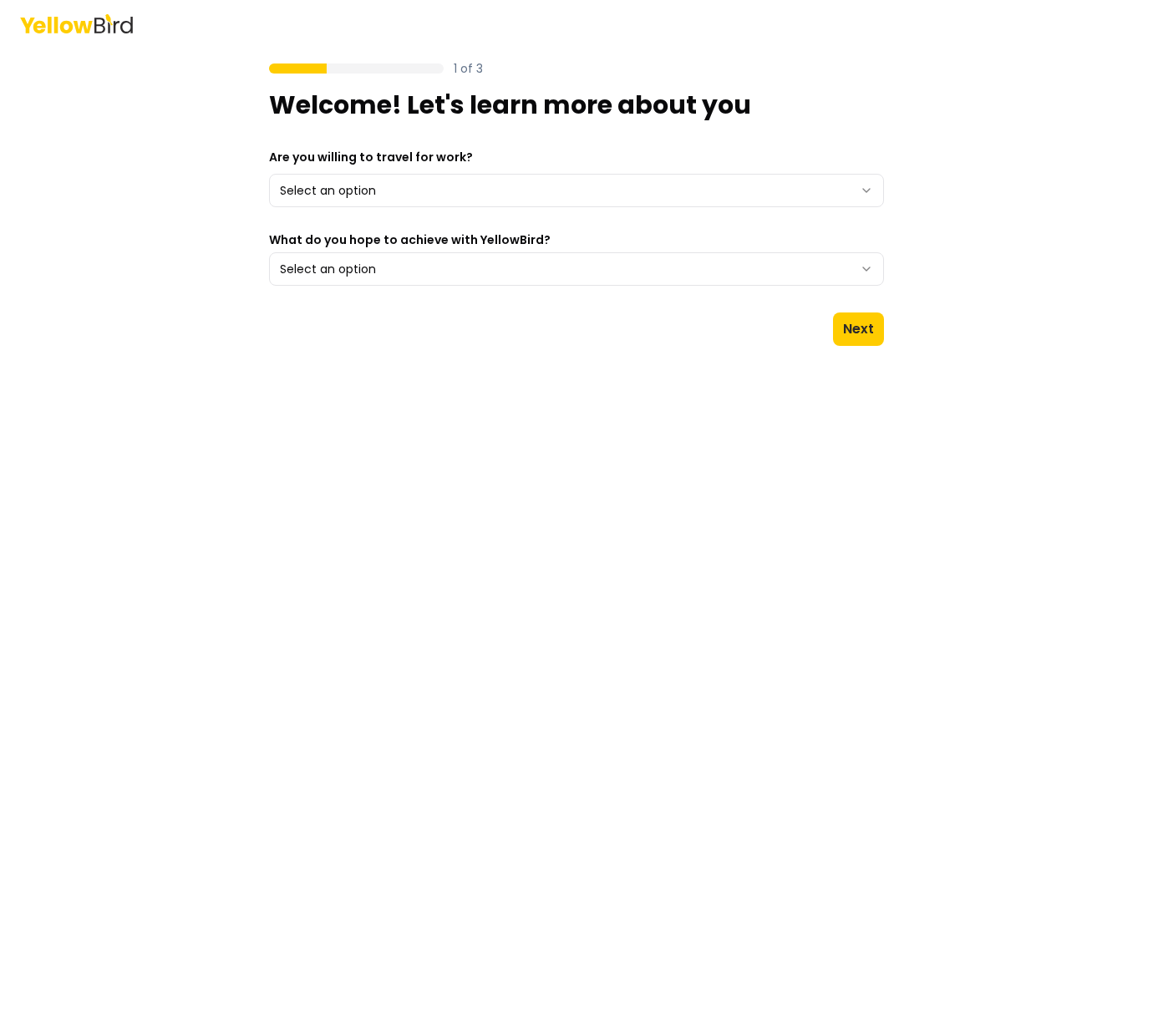 The width and height of the screenshot is (1153, 1036). Describe the element at coordinates (576, 240) in the screenshot. I see `label: What do you hope to achieve with YellowBird?` at that location.